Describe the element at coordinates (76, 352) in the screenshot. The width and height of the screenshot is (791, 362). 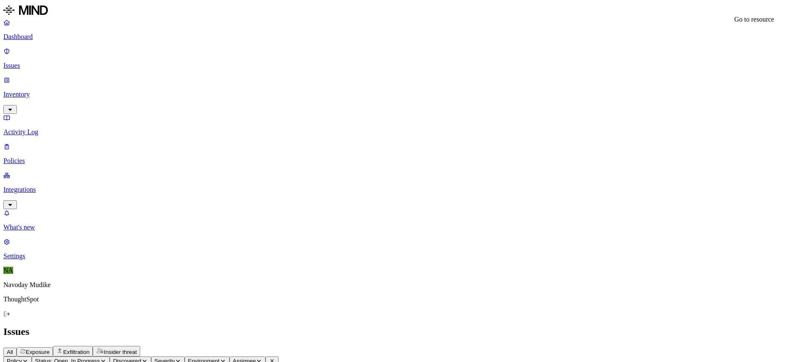
I see `span: Exfiltration` at that location.